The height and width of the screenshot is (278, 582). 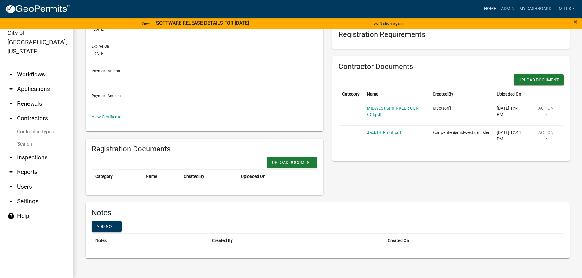 What do you see at coordinates (146, 23) in the screenshot?
I see `a: View` at bounding box center [146, 23].